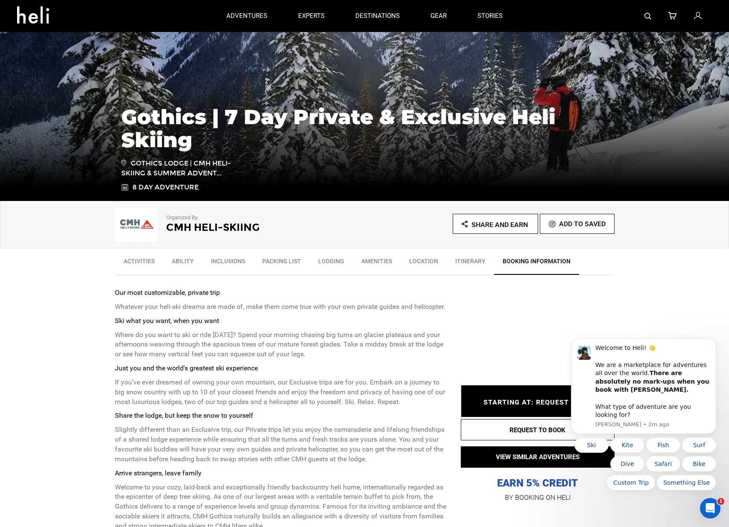 The height and width of the screenshot is (527, 729). I want to click on h2: CMH Heli-Skiing, so click(254, 228).